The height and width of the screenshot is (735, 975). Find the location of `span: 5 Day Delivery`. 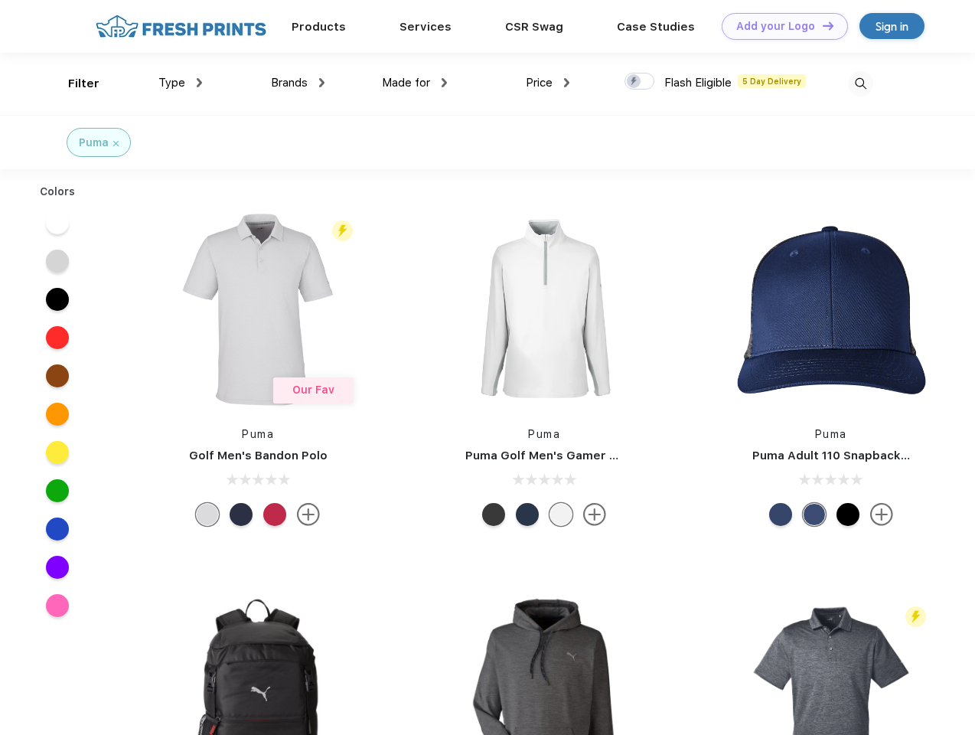

span: 5 Day Delivery is located at coordinates (772, 81).